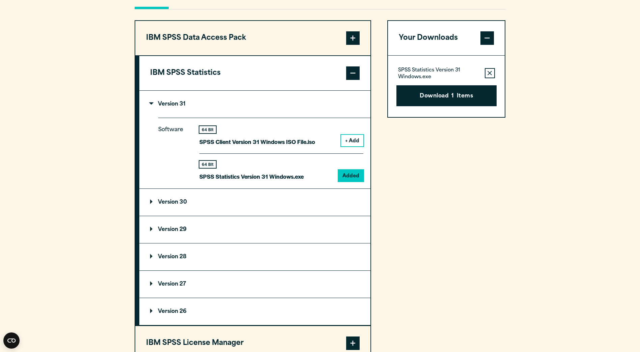 The image size is (640, 352). I want to click on button: IBM SPSS Data Access Pack, so click(253, 38).